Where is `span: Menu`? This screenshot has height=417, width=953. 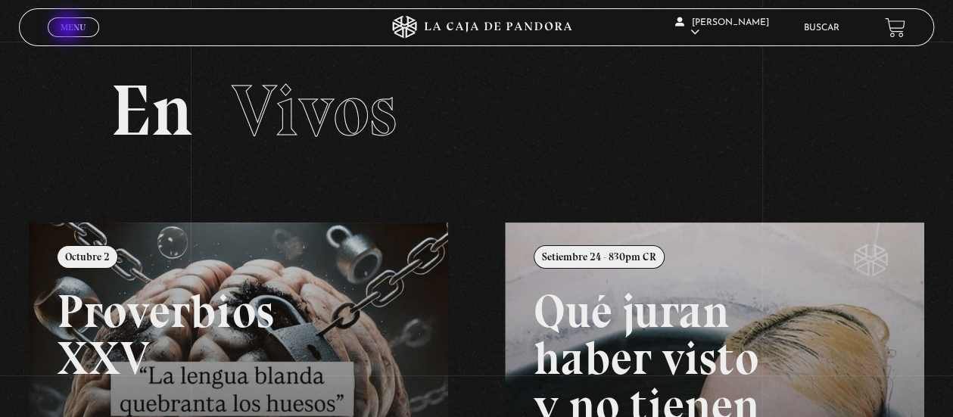
span: Menu is located at coordinates (73, 27).